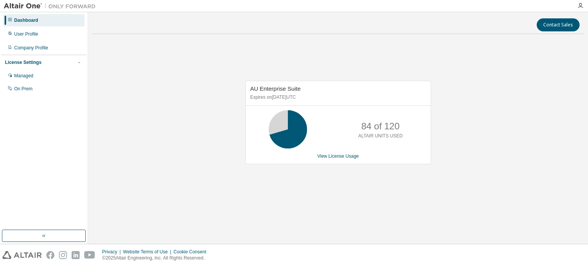 The width and height of the screenshot is (588, 266). I want to click on img: instagram.svg, so click(63, 255).